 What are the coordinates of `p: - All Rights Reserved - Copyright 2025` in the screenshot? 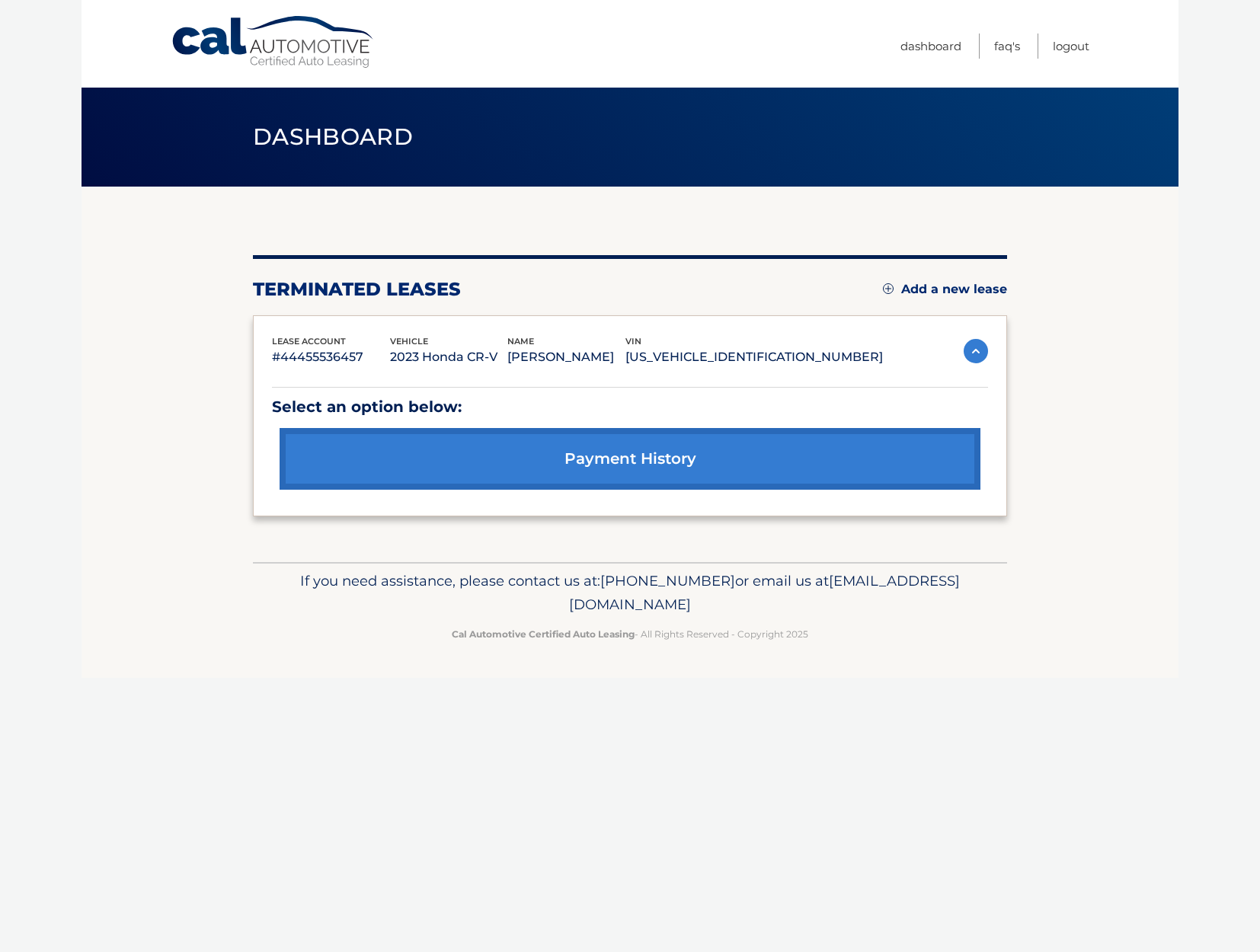 It's located at (630, 634).